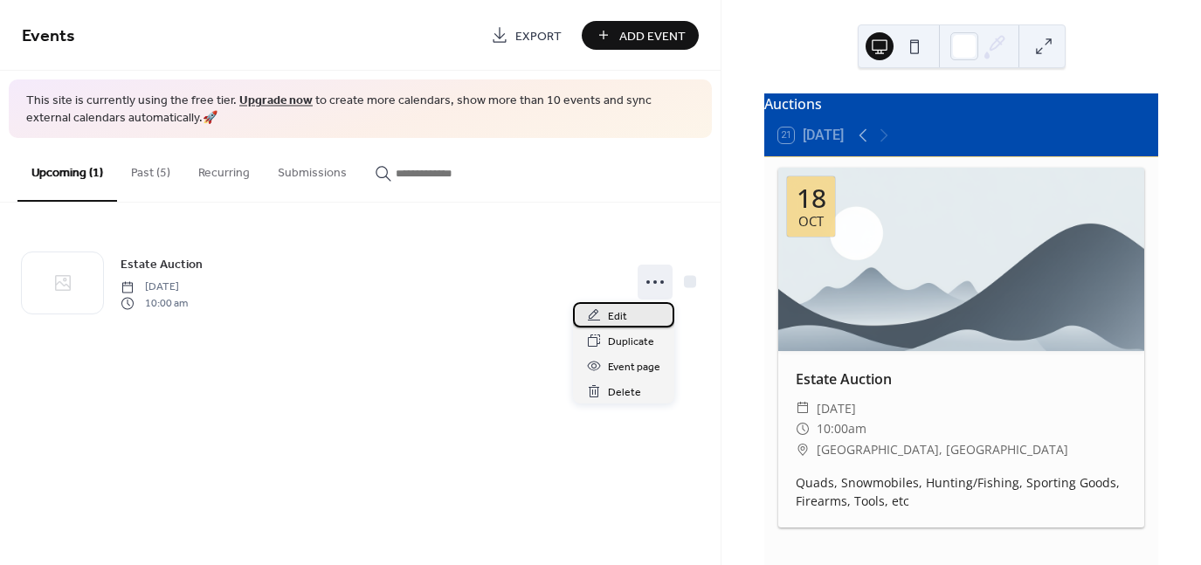 This screenshot has width=1201, height=565. I want to click on div: Quads, Snowmobiles, Hunting/Fishing, Sporting Goods, Firearms, Tools, etc, so click(961, 492).